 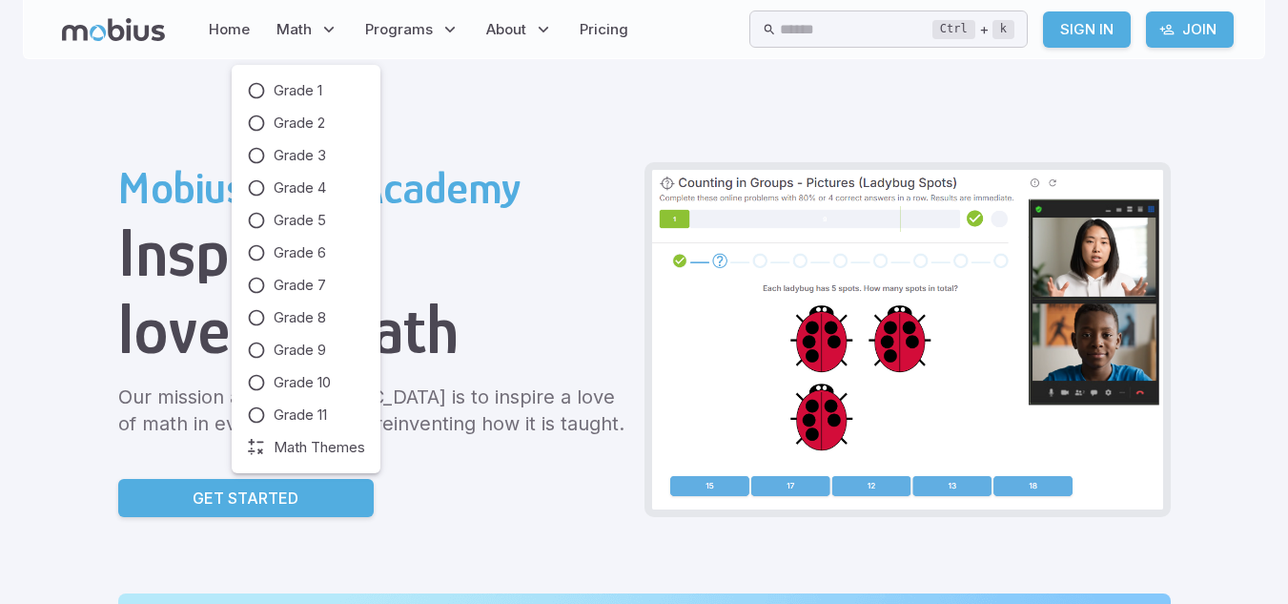 What do you see at coordinates (954, 30) in the screenshot?
I see `kbd: Ctrl` at bounding box center [954, 30].